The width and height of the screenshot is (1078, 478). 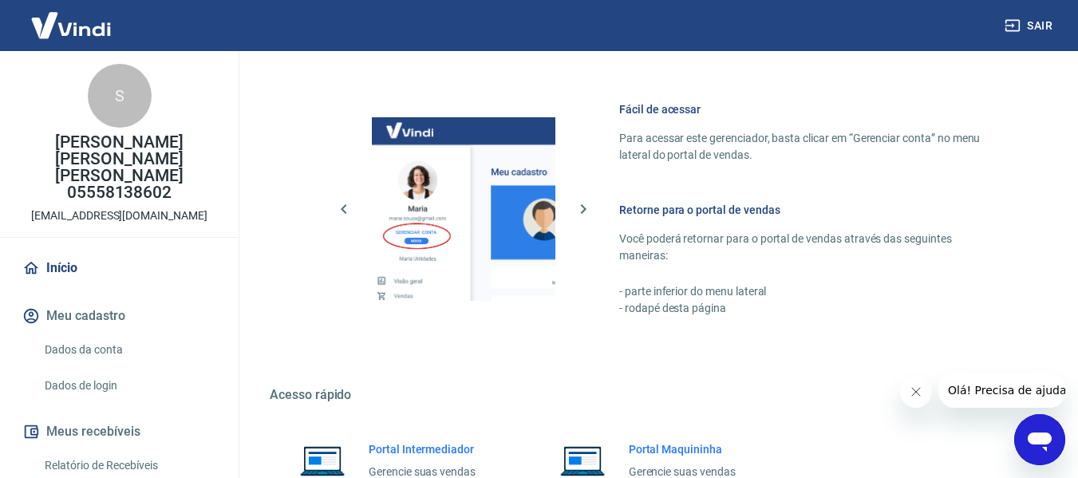 I want to click on button: Meu cadastro, so click(x=119, y=316).